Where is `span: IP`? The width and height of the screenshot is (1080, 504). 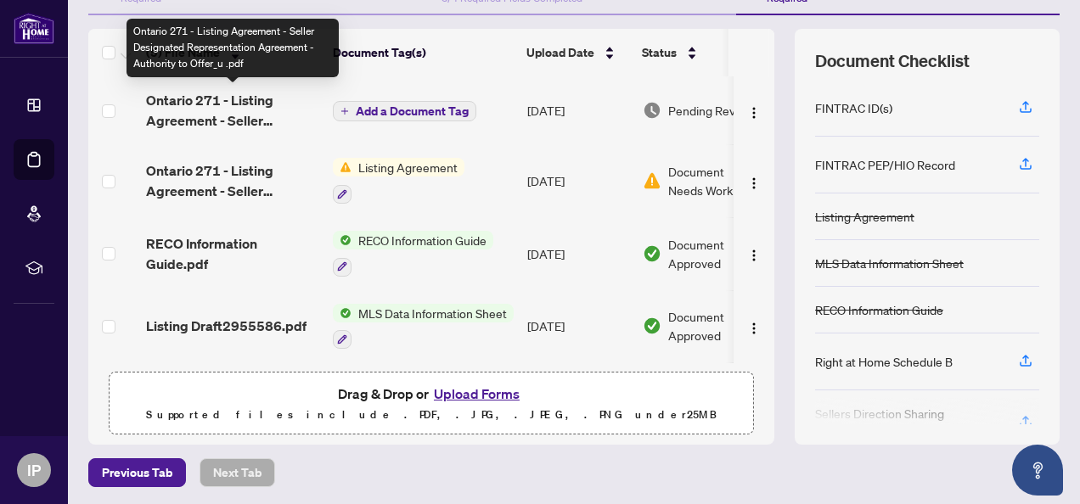 span: IP is located at coordinates (34, 470).